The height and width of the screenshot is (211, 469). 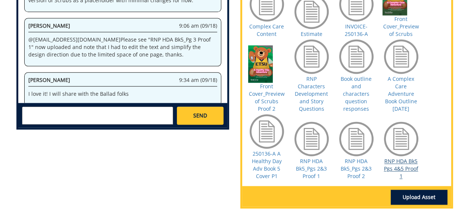 I want to click on a: RNP Characters Development and Story Questions, so click(x=311, y=93).